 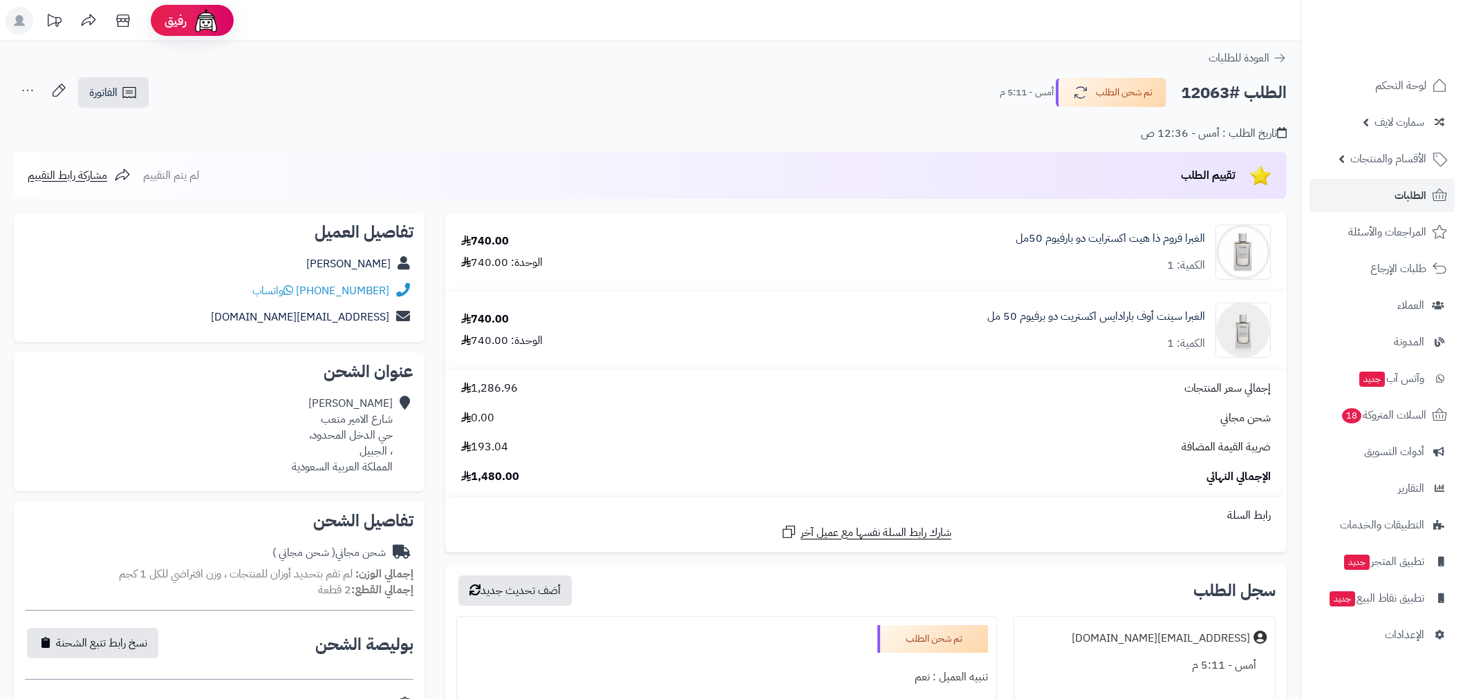 I want to click on span: لم يتم التقييم, so click(x=171, y=176).